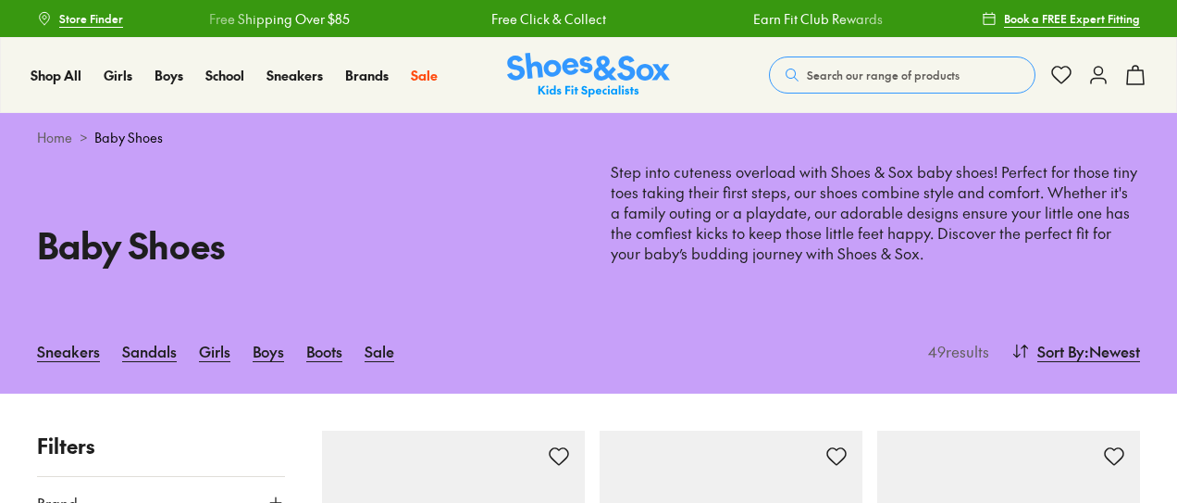  I want to click on h1: Baby Shoes, so click(302, 244).